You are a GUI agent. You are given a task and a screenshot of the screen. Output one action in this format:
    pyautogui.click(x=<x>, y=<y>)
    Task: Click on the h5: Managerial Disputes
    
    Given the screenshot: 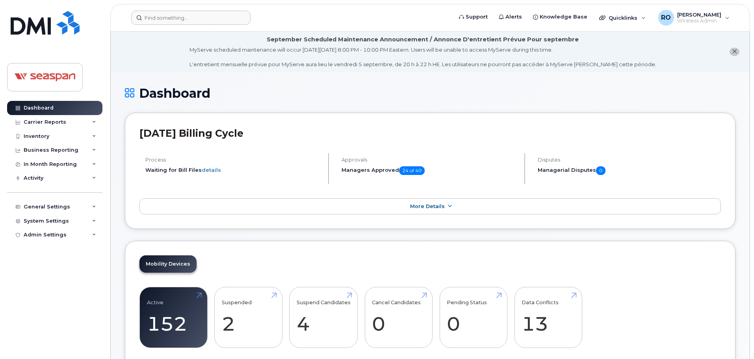 What is the action you would take?
    pyautogui.click(x=629, y=170)
    